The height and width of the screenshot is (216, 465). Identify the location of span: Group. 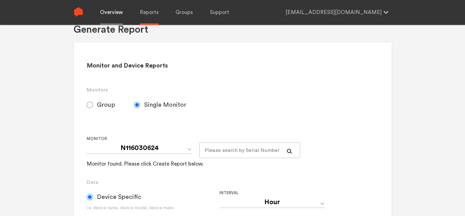
(106, 105).